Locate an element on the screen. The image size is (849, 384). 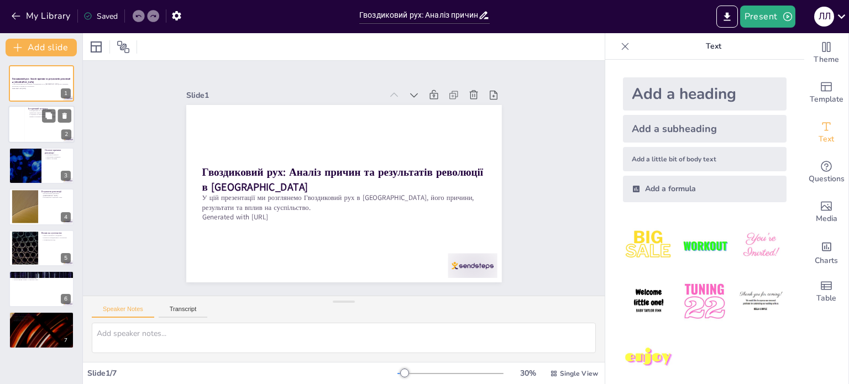
span: Theme is located at coordinates (826, 60).